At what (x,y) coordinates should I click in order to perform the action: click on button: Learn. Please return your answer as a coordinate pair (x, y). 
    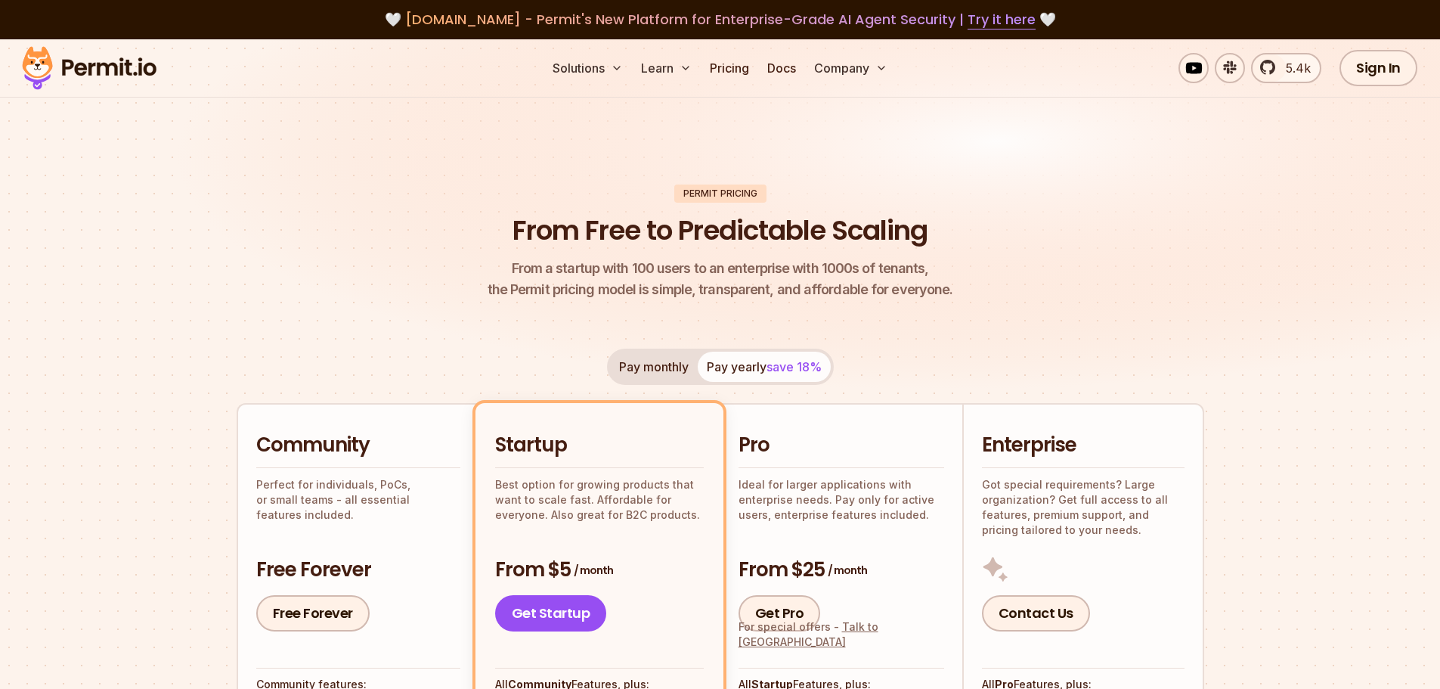
    Looking at the image, I should click on (666, 68).